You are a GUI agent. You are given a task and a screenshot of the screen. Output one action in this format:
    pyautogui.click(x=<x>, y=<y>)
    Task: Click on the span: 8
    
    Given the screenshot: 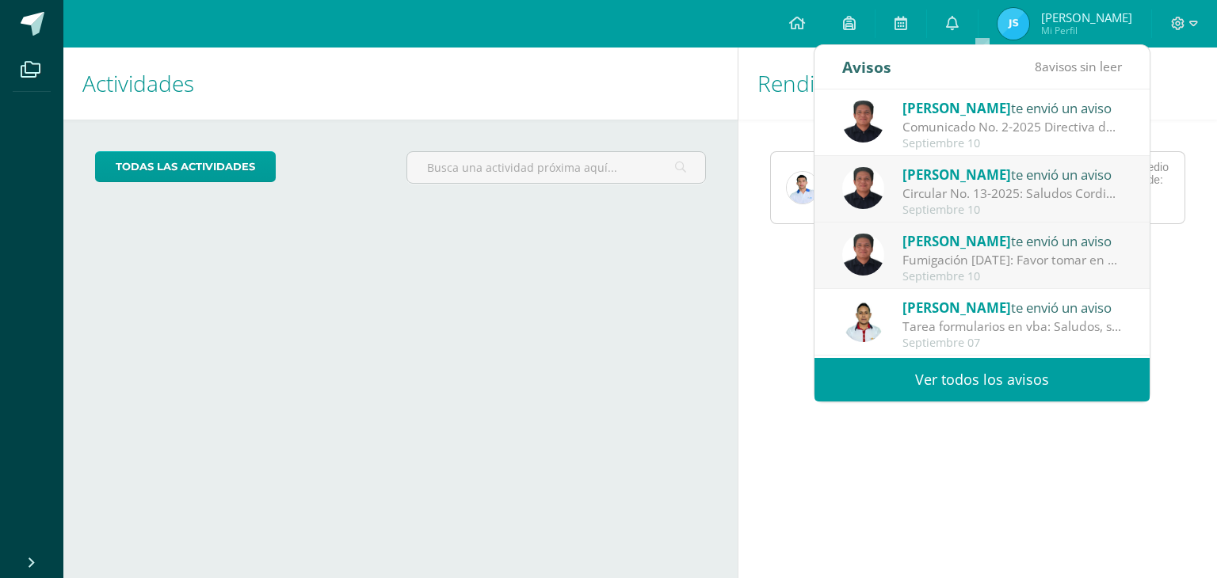 What is the action you would take?
    pyautogui.click(x=1038, y=67)
    